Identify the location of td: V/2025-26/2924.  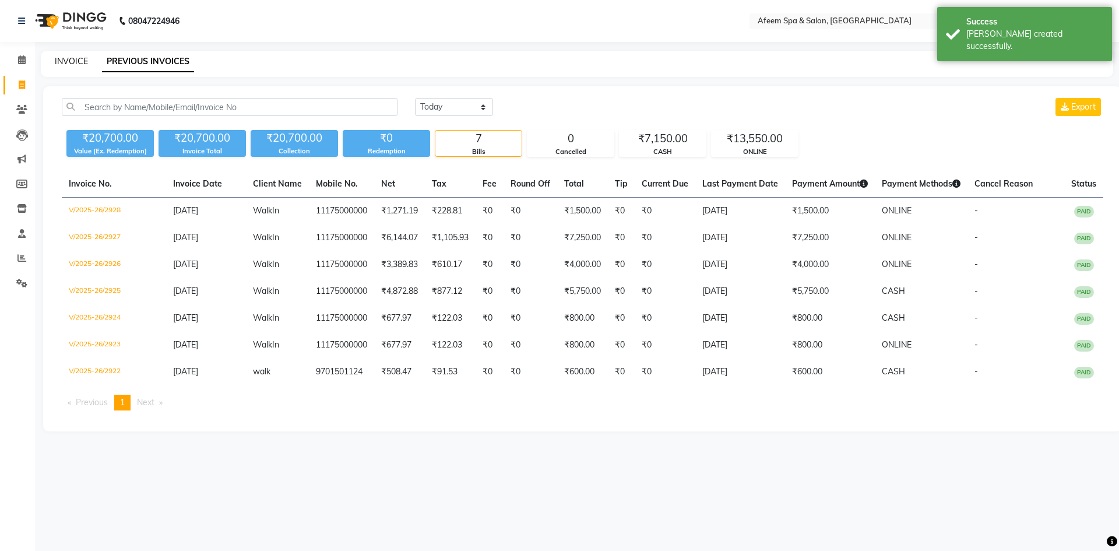
(114, 318).